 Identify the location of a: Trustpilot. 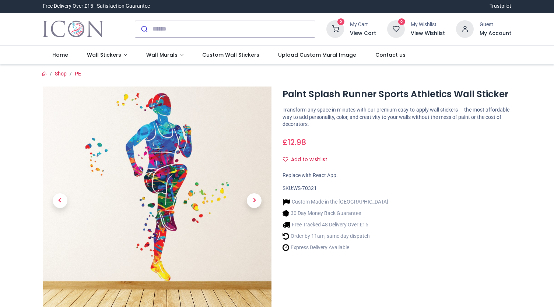
(500, 6).